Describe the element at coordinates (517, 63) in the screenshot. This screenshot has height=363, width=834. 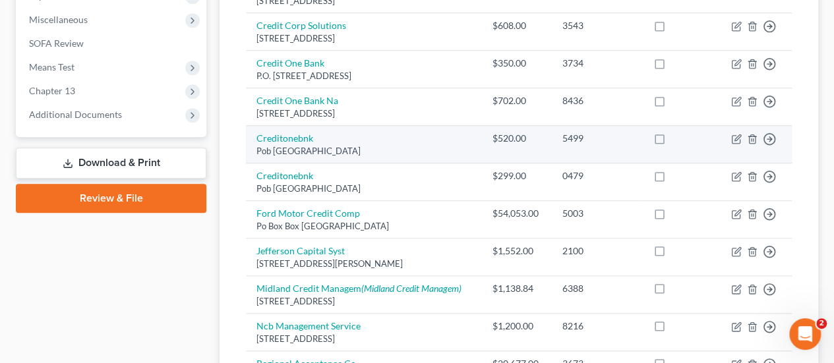
I see `div: $350.00` at that location.